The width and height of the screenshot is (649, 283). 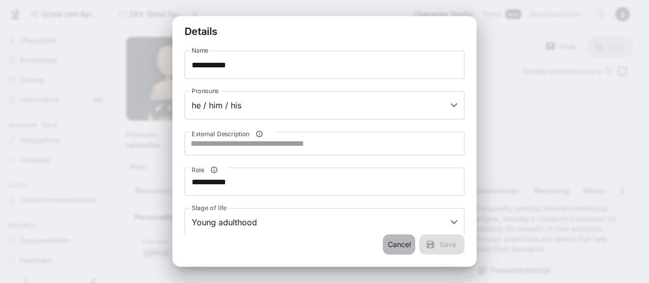 What do you see at coordinates (324, 222) in the screenshot?
I see `div: Young adulthood` at bounding box center [324, 222].